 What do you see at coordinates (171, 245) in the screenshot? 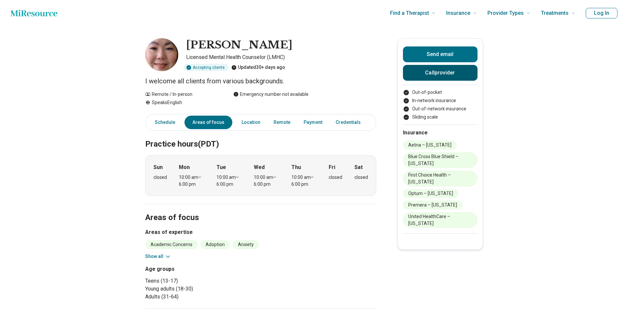
I see `li: Academic Concerns` at bounding box center [171, 245].